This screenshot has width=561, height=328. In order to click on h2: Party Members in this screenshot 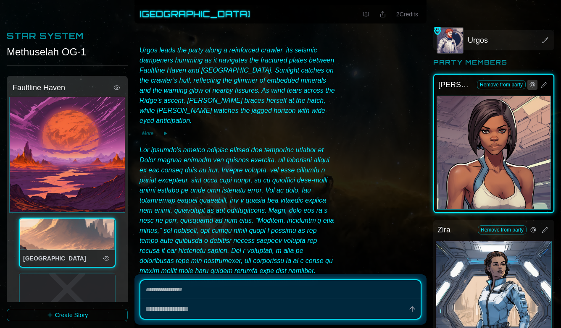, I will do `click(494, 62)`.